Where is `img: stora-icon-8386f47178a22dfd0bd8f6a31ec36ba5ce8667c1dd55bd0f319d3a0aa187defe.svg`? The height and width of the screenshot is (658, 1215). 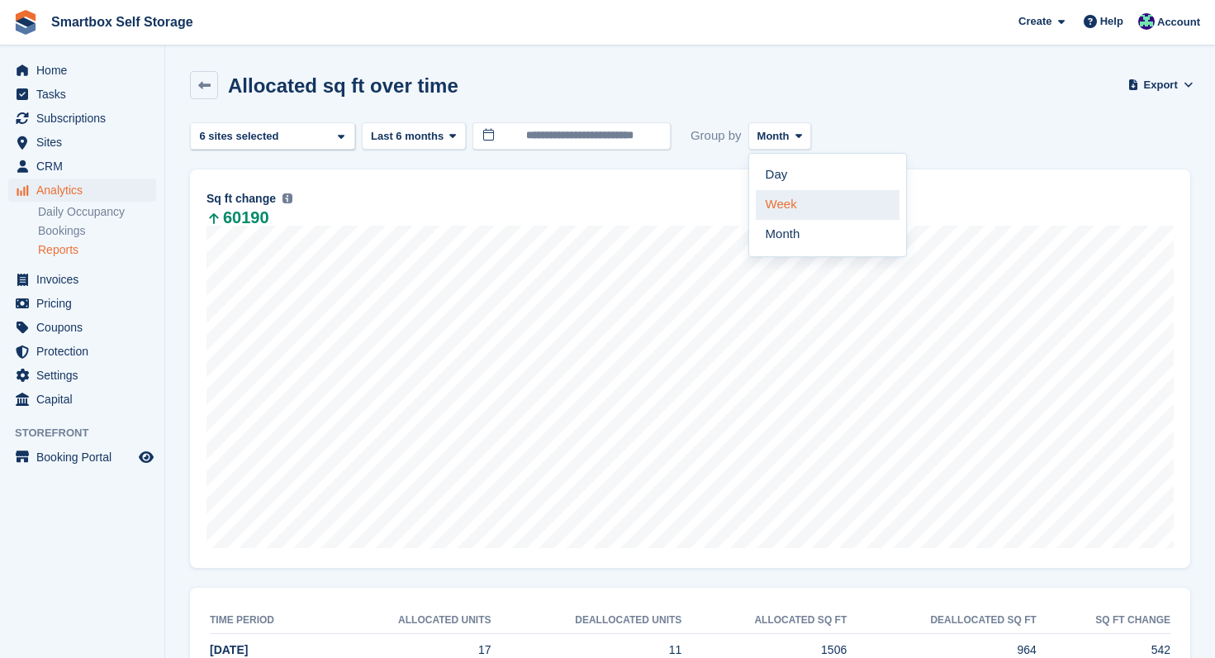
img: stora-icon-8386f47178a22dfd0bd8f6a31ec36ba5ce8667c1dd55bd0f319d3a0aa187defe.svg is located at coordinates (26, 22).